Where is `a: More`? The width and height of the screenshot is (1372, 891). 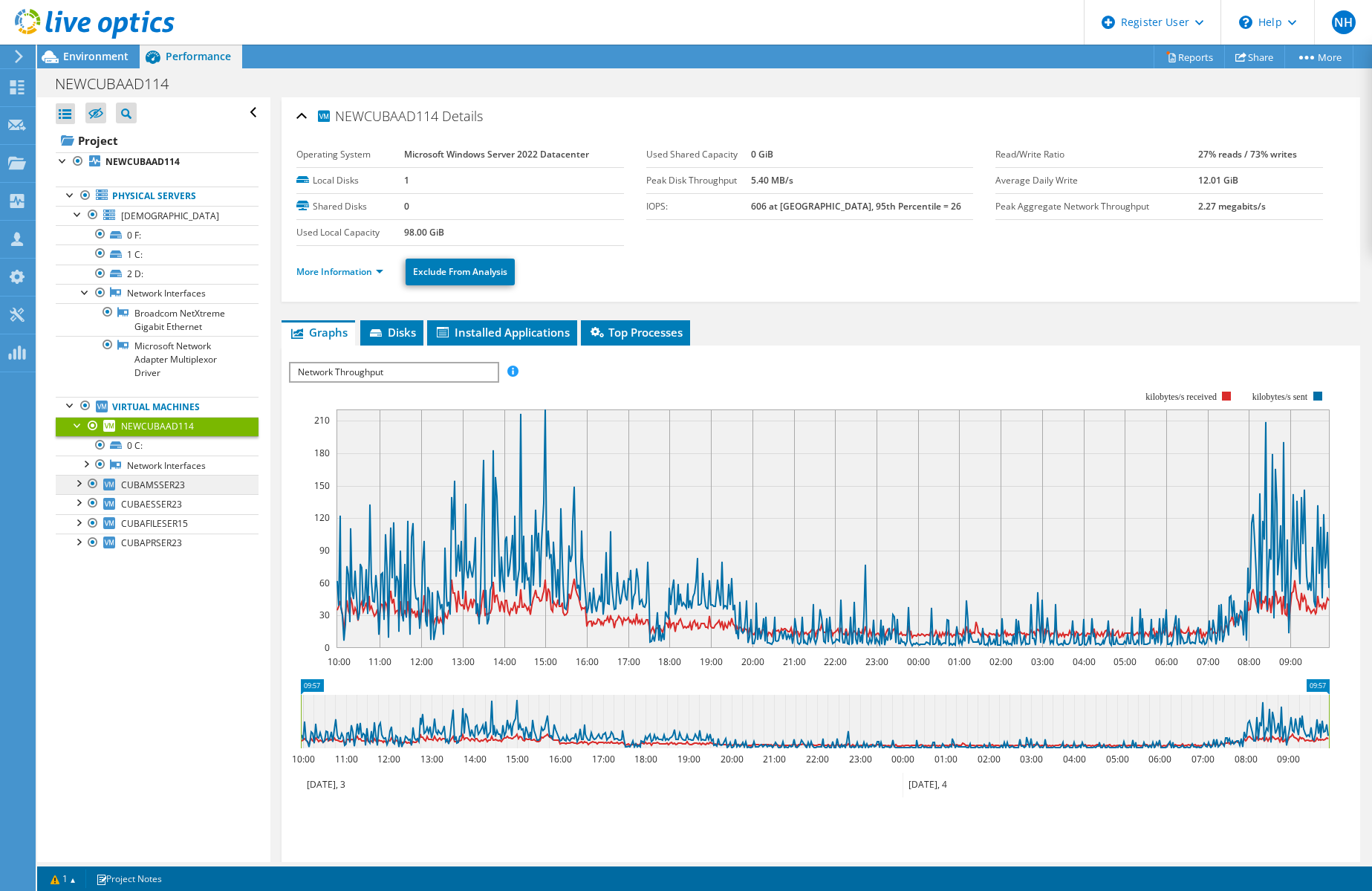 a: More is located at coordinates (1319, 57).